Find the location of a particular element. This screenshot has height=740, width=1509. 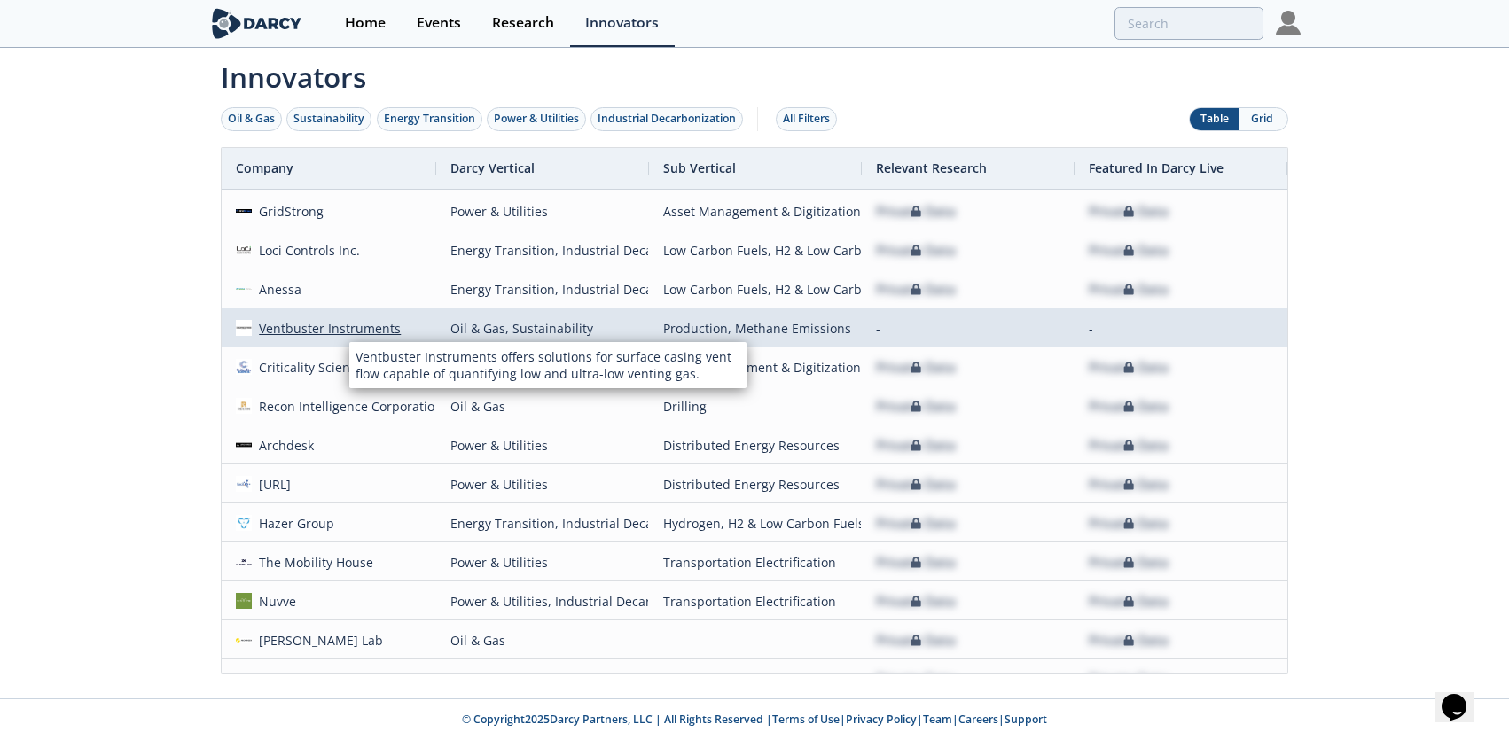

span: Featured In Darcy Live is located at coordinates (1156, 168).